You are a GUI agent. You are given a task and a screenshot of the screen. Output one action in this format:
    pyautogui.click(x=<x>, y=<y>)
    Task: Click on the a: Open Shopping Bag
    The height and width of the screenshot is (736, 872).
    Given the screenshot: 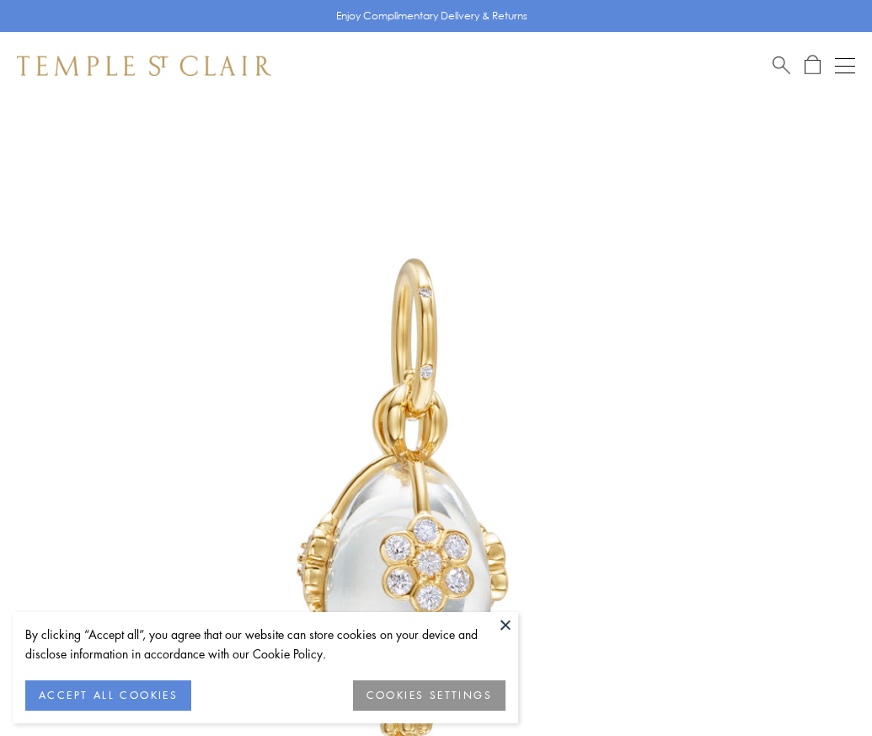 What is the action you would take?
    pyautogui.click(x=812, y=65)
    